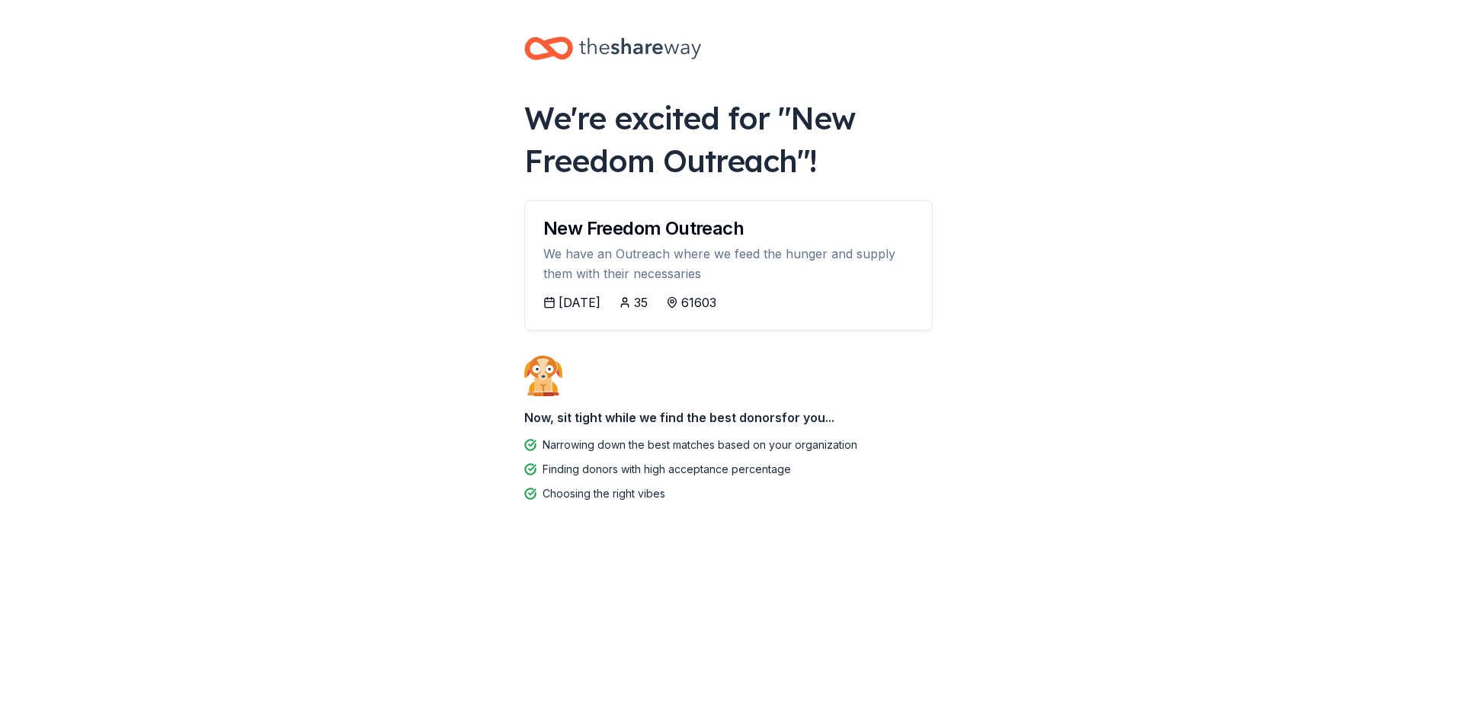 The height and width of the screenshot is (704, 1457). I want to click on div: Narrowing down the best matches based on your organization, so click(699, 445).